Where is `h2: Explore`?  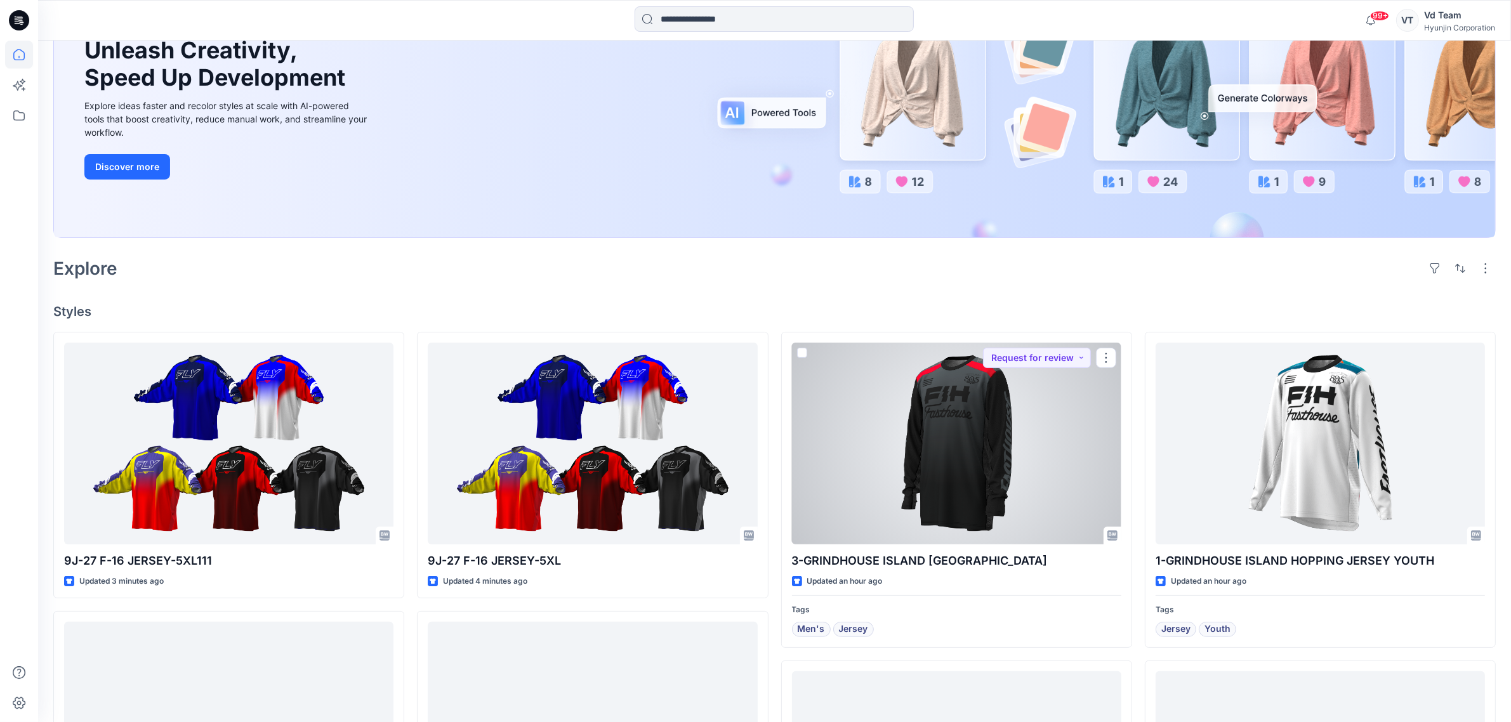 h2: Explore is located at coordinates (85, 268).